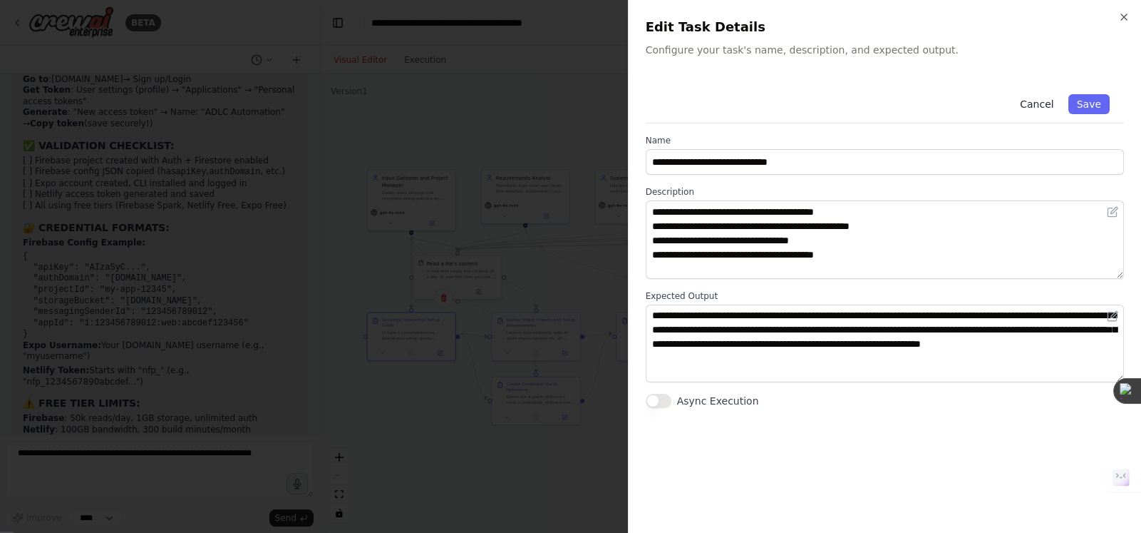 The height and width of the screenshot is (533, 1141). I want to click on label: Expected Output, so click(885, 296).